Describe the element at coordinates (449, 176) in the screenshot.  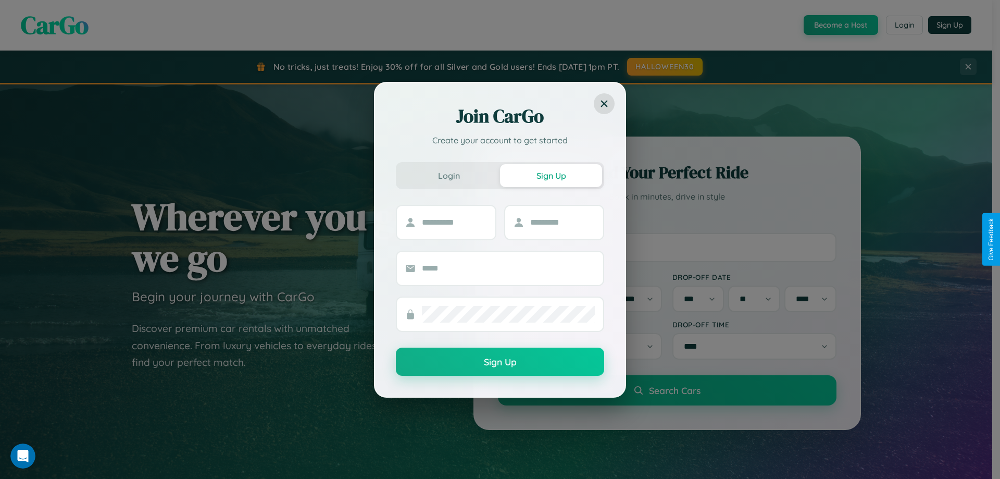
I see `button: Login` at that location.